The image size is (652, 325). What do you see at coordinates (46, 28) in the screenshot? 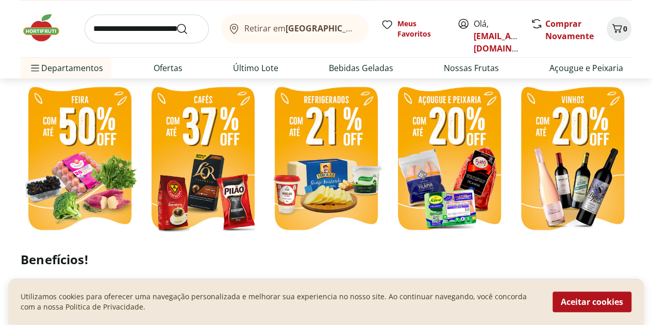
I see `img: Hortifruti` at bounding box center [46, 28].